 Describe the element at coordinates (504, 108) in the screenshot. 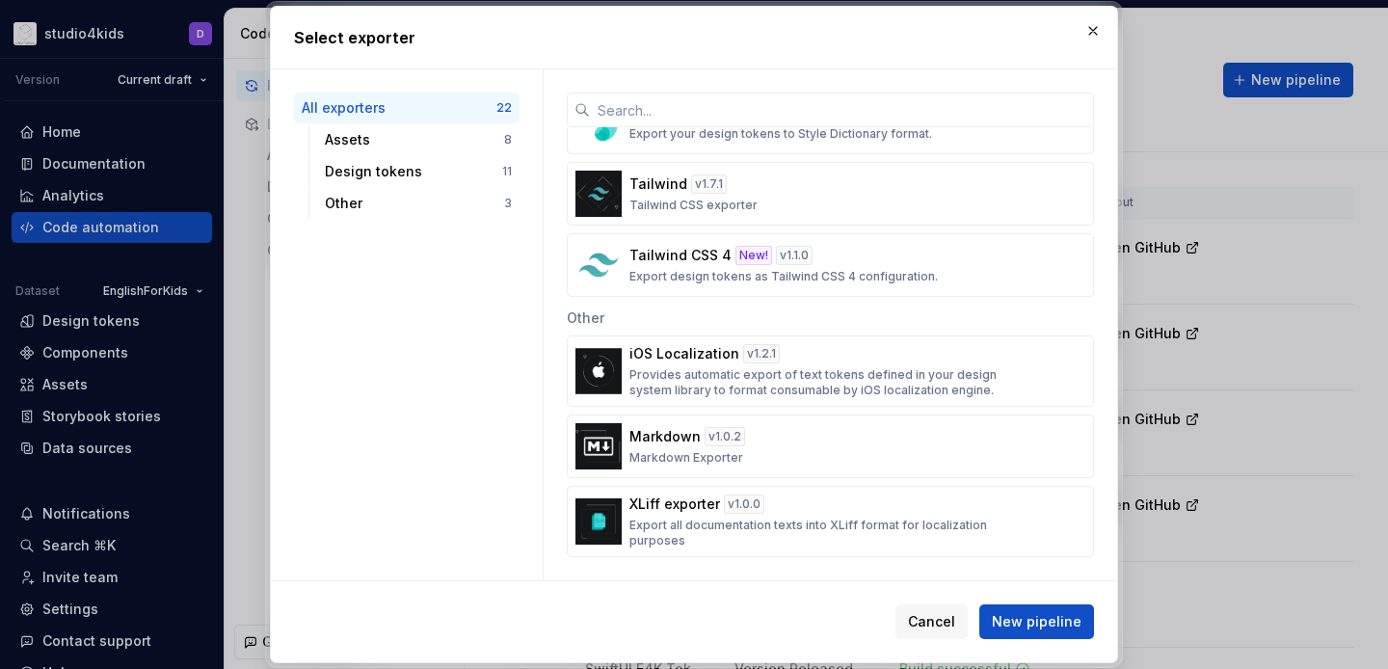

I see `div: 22` at that location.